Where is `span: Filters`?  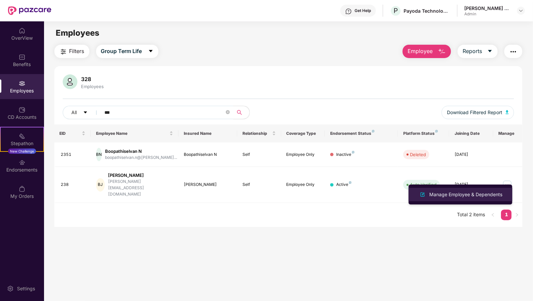 span: Filters is located at coordinates (77, 51).